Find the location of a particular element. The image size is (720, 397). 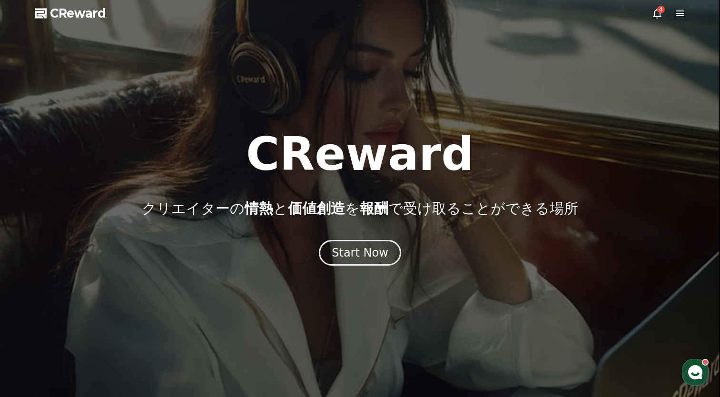

a: 4 is located at coordinates (657, 13).